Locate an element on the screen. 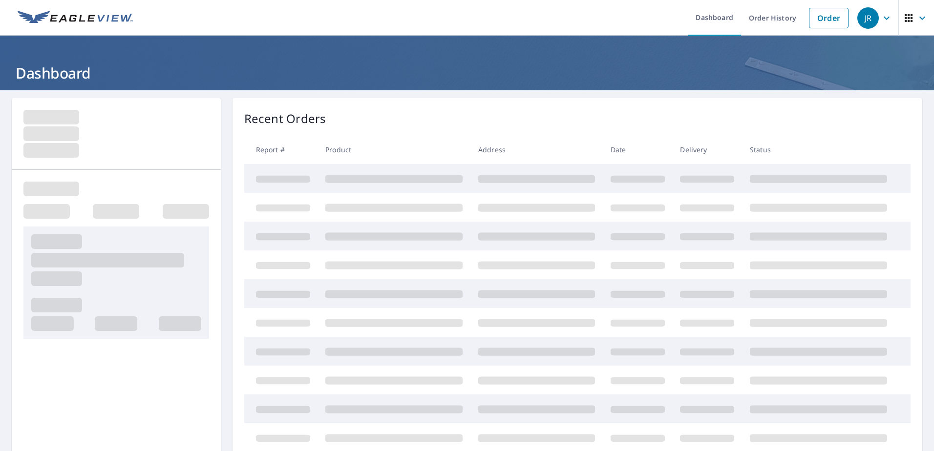 The width and height of the screenshot is (934, 451). th: Product is located at coordinates (394, 149).